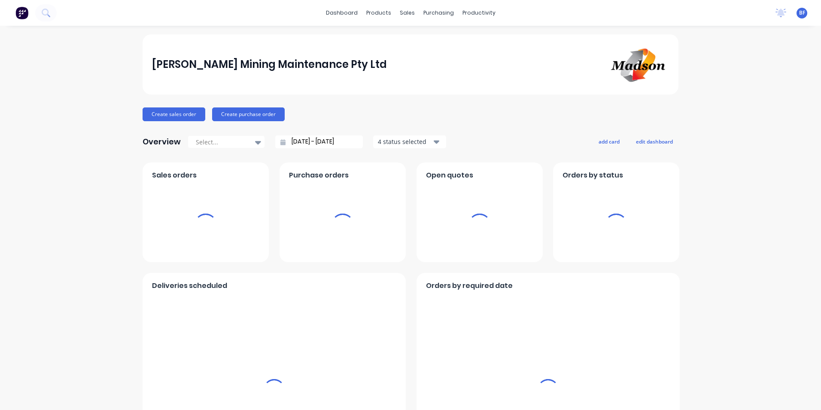 This screenshot has height=410, width=821. Describe the element at coordinates (450, 175) in the screenshot. I see `span: Open quotes` at that location.